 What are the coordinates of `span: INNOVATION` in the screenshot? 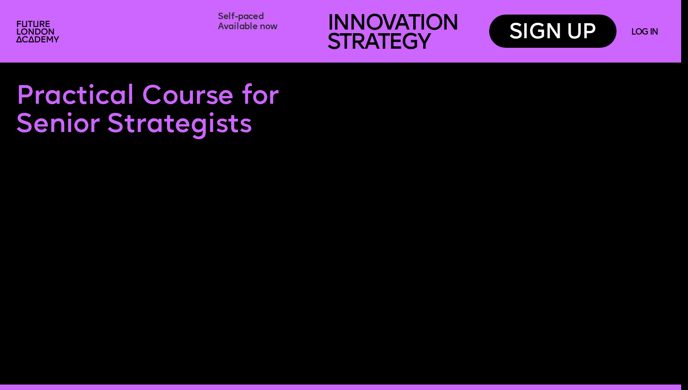 It's located at (393, 24).